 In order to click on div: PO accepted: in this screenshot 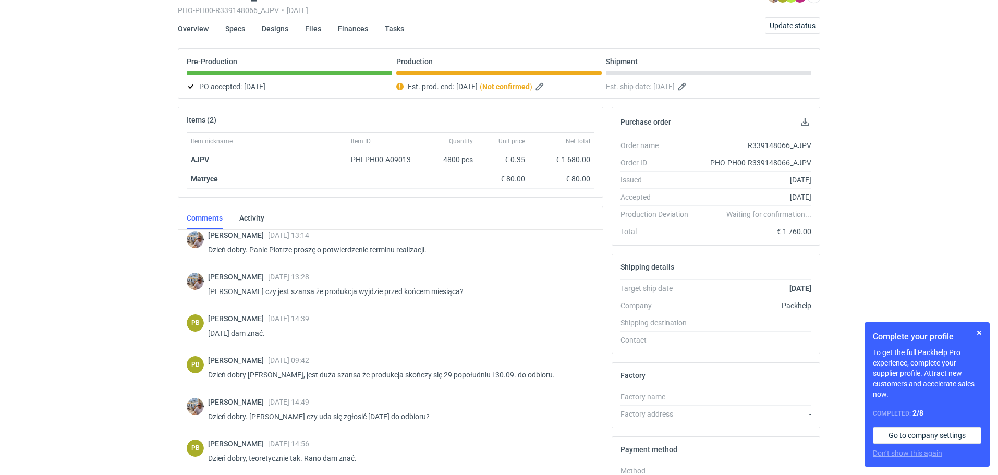, I will do `click(289, 87)`.